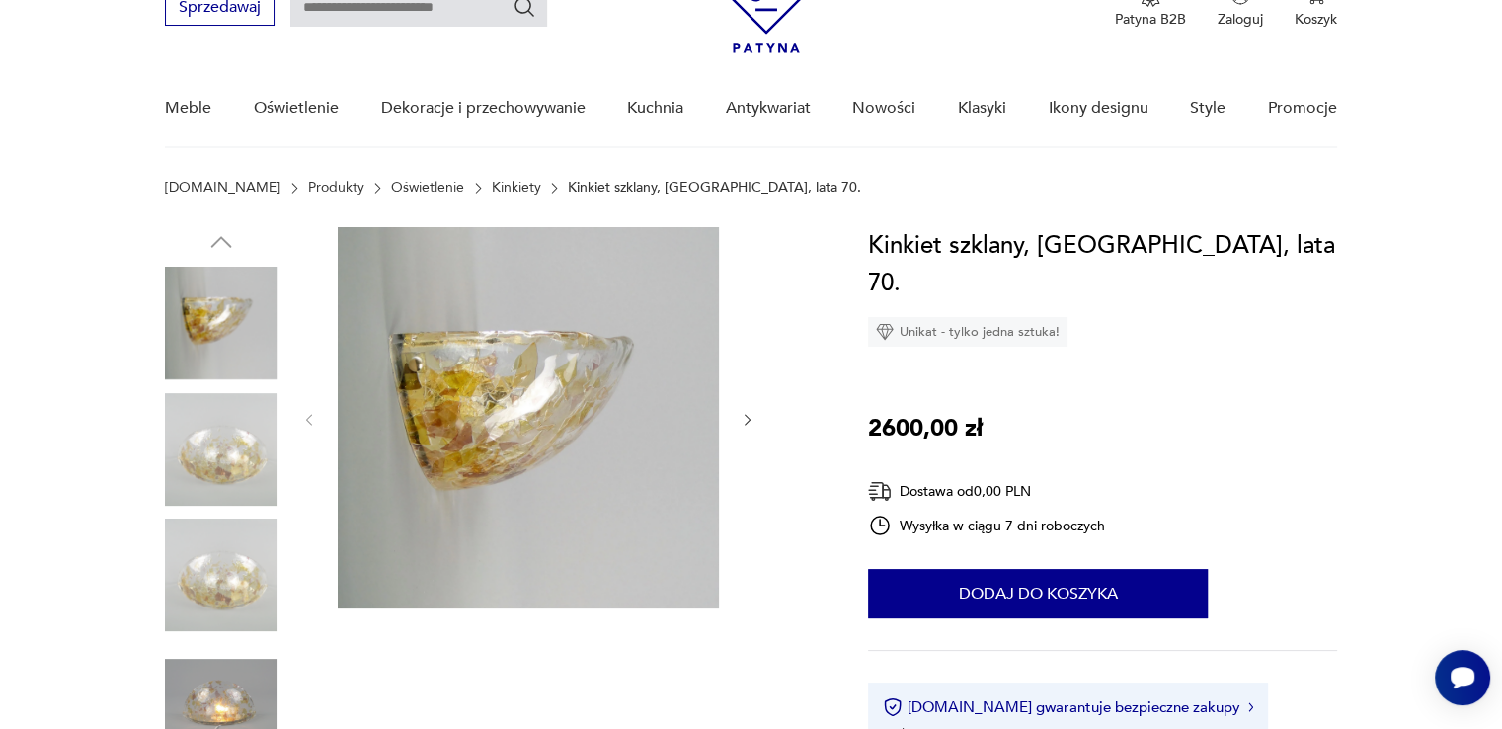 The image size is (1502, 729). What do you see at coordinates (1315, 19) in the screenshot?
I see `p: Koszyk` at bounding box center [1315, 19].